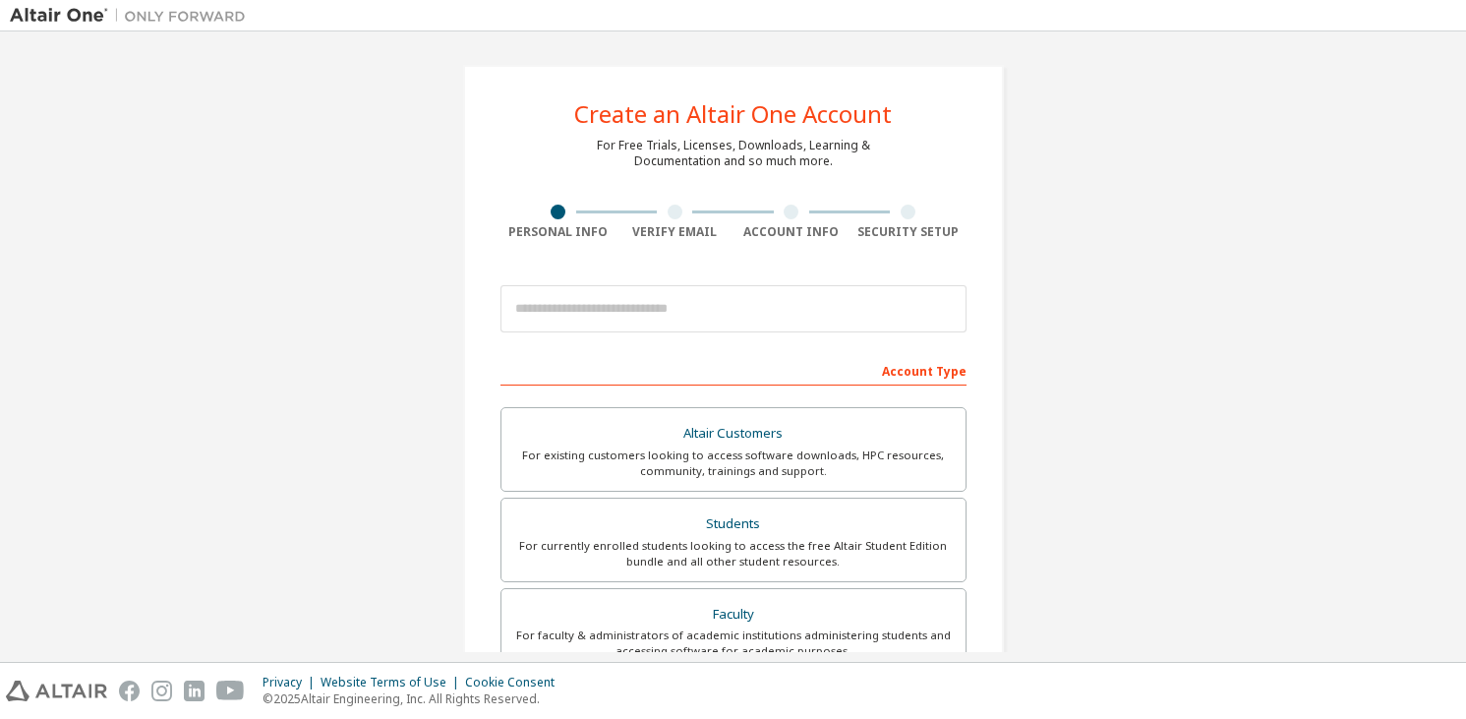  I want to click on div: Account Type, so click(734, 370).